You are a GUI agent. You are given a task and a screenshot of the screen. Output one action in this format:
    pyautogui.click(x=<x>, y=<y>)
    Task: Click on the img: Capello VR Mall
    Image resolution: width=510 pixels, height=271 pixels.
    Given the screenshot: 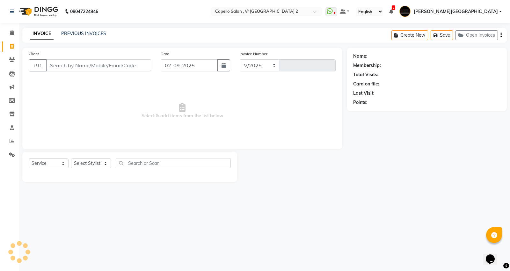 What is the action you would take?
    pyautogui.click(x=405, y=11)
    